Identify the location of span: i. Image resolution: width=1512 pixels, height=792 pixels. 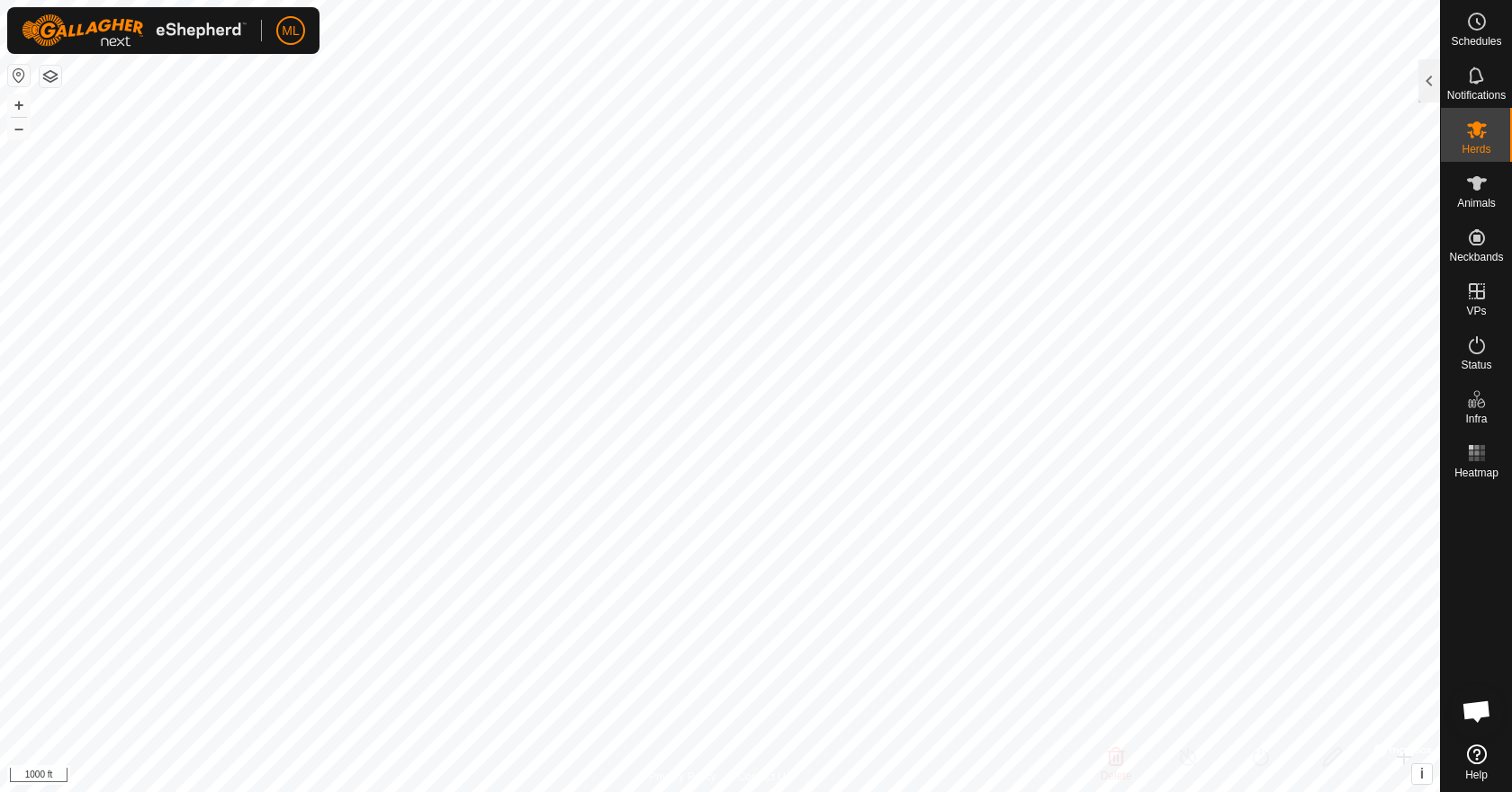
(1422, 774).